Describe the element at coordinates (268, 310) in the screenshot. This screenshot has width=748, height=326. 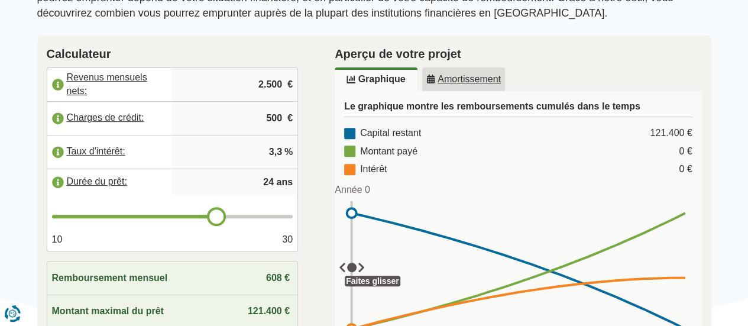
I see `span: 121.400 €` at that location.